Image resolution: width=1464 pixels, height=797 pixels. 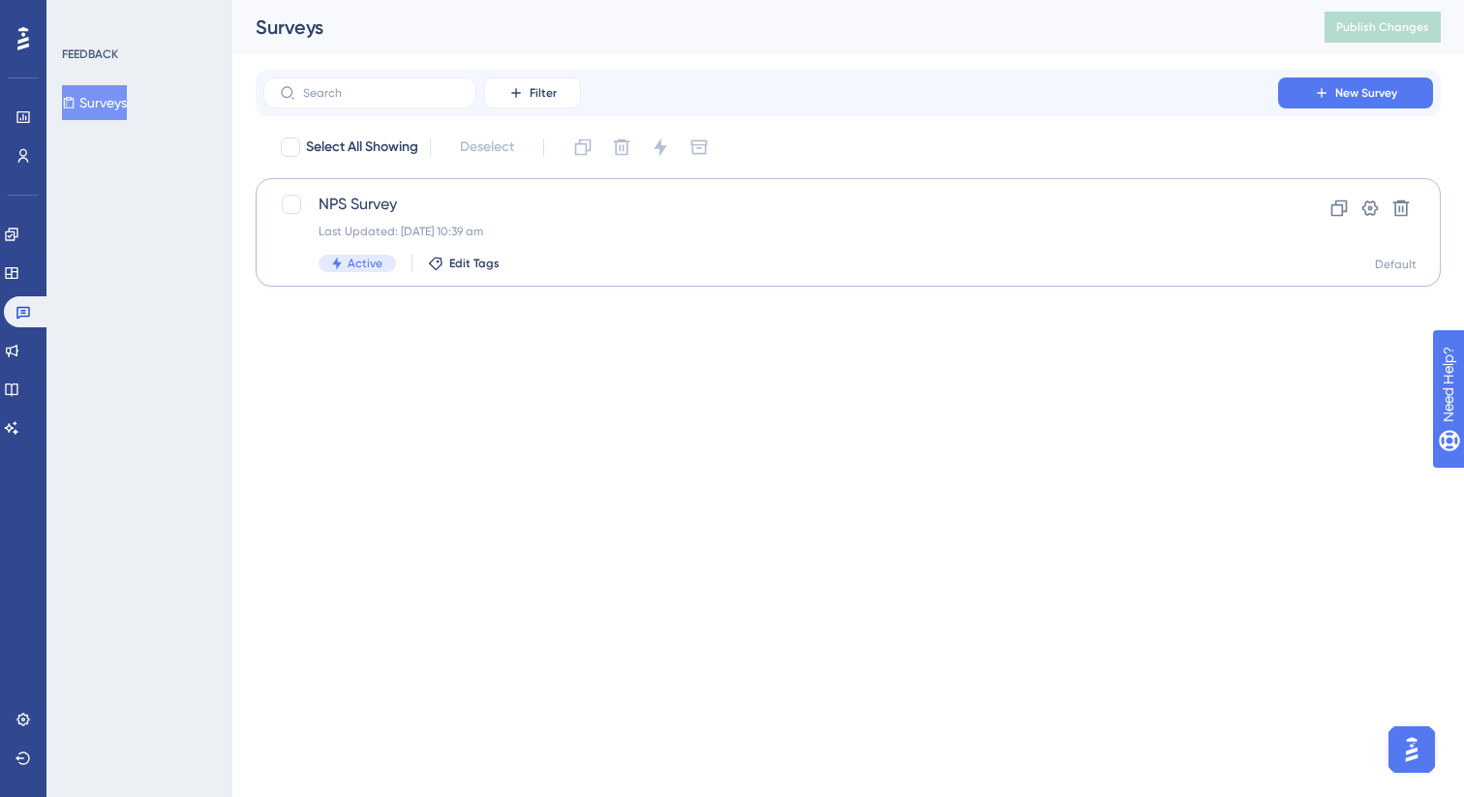 What do you see at coordinates (29, 29) in the screenshot?
I see `img: launcher-image-alternative-text` at bounding box center [29, 29].